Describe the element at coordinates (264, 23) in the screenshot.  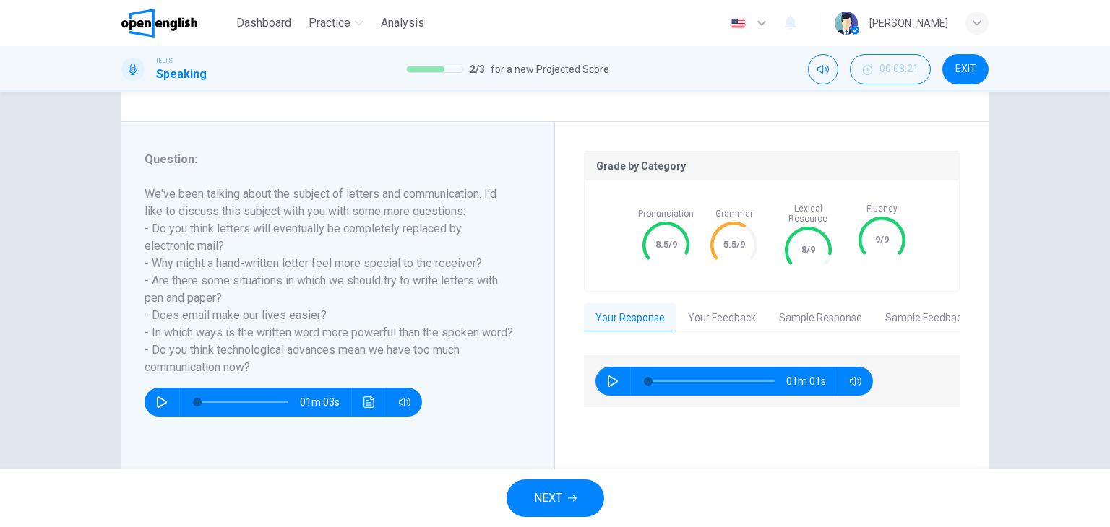
I see `span: Dashboard` at that location.